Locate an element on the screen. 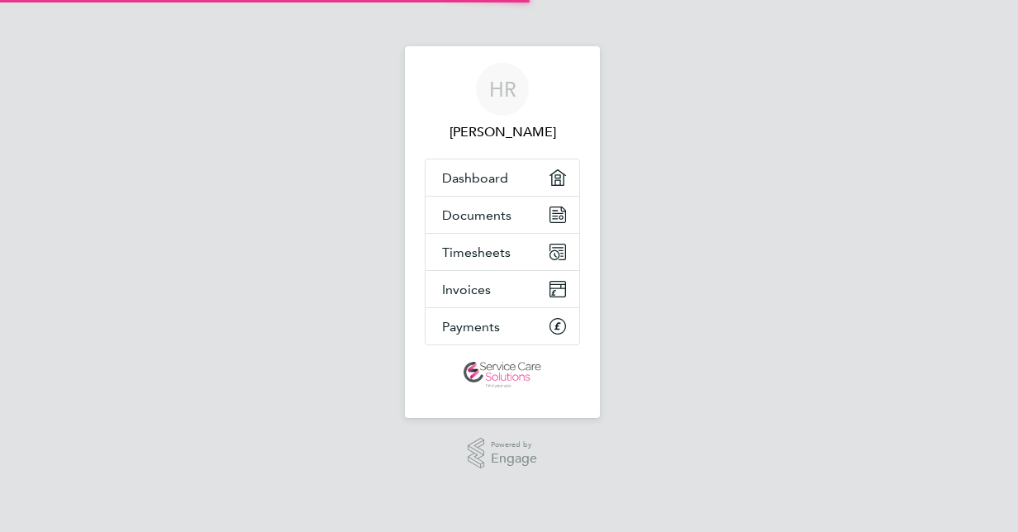  a: Go to home page is located at coordinates (502, 375).